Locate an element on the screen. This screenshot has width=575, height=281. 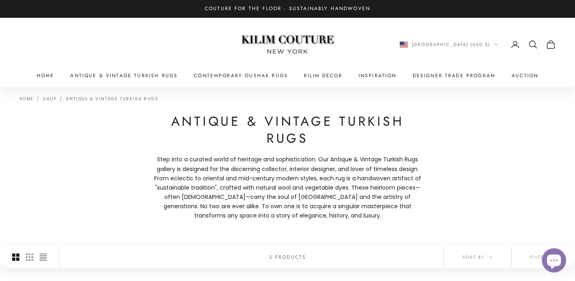
a: Designer Trade Program is located at coordinates (454, 76).